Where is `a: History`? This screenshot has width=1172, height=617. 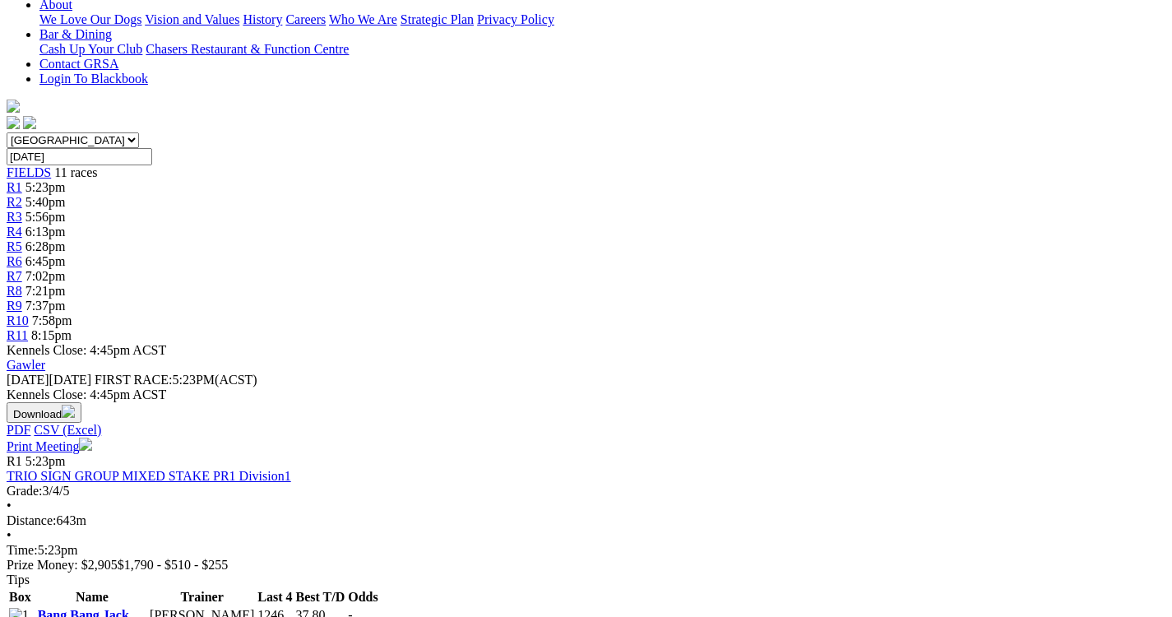 a: History is located at coordinates (262, 19).